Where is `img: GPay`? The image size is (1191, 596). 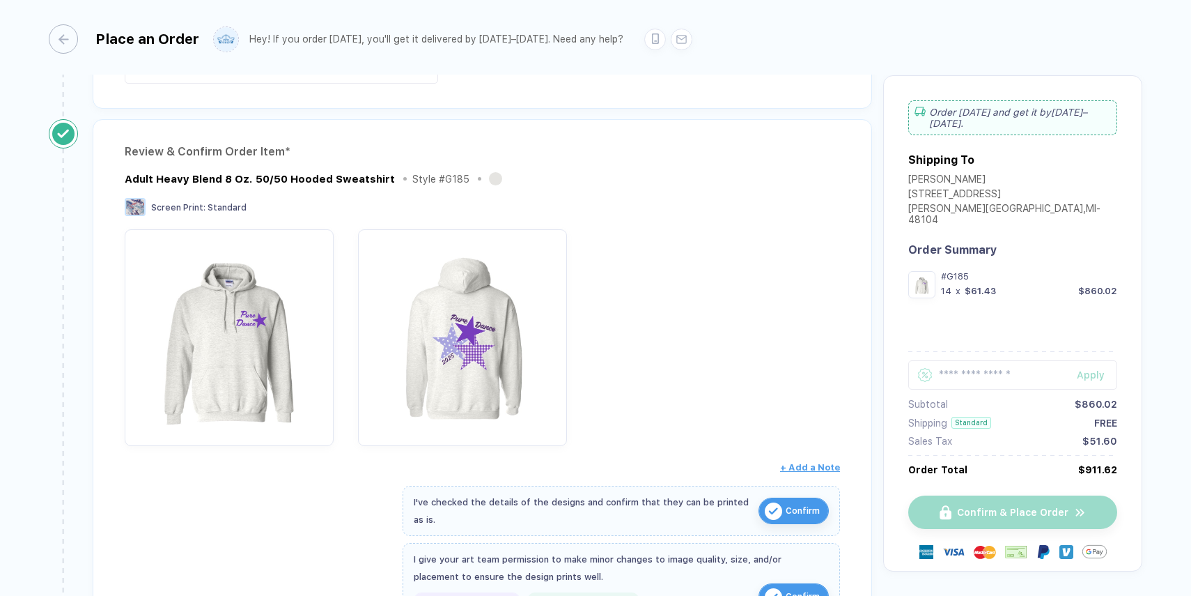
img: GPay is located at coordinates (1094, 551).